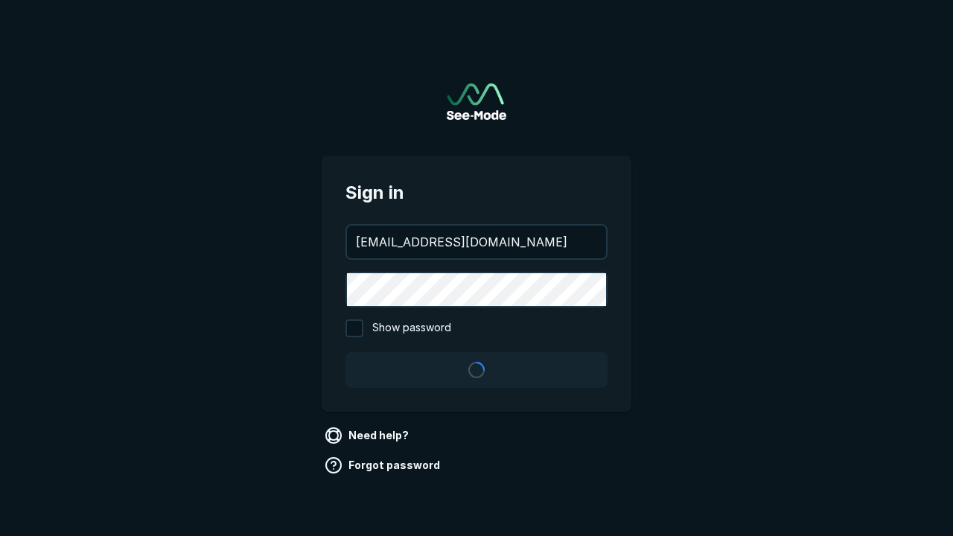 The height and width of the screenshot is (536, 953). Describe the element at coordinates (368, 436) in the screenshot. I see `a: Need help?` at that location.